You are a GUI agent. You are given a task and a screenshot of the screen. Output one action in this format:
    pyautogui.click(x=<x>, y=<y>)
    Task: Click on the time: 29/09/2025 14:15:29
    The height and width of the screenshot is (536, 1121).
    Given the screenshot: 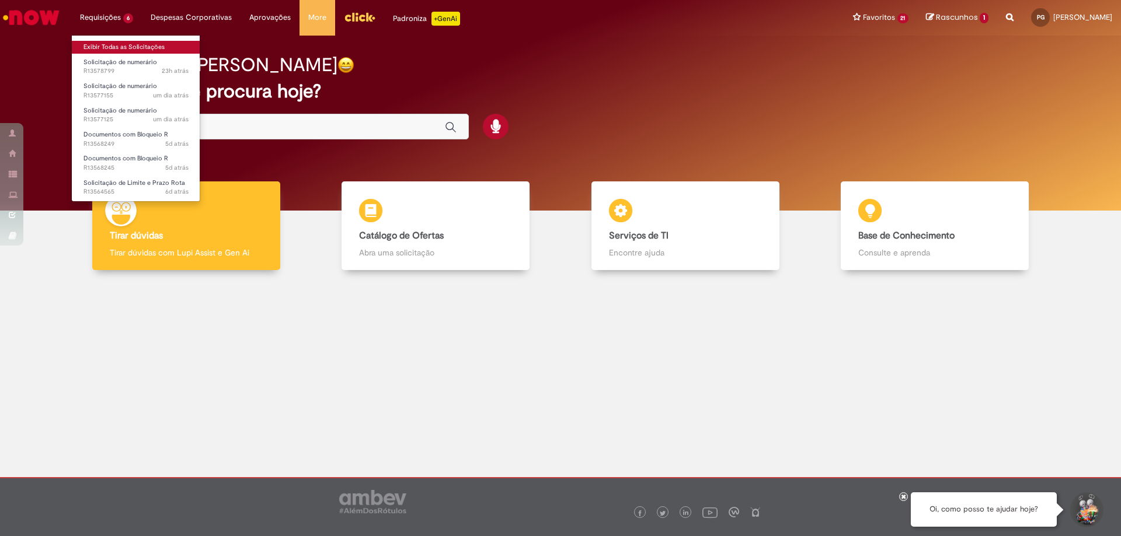 What is the action you would take?
    pyautogui.click(x=170, y=95)
    